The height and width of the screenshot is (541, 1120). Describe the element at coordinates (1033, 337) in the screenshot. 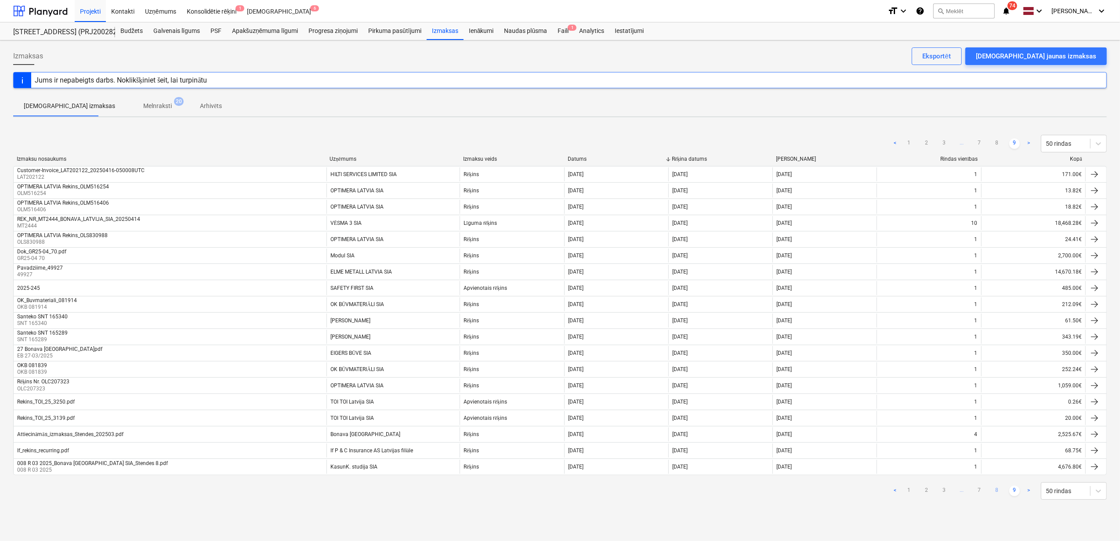

I see `div: 343.19€` at that location.